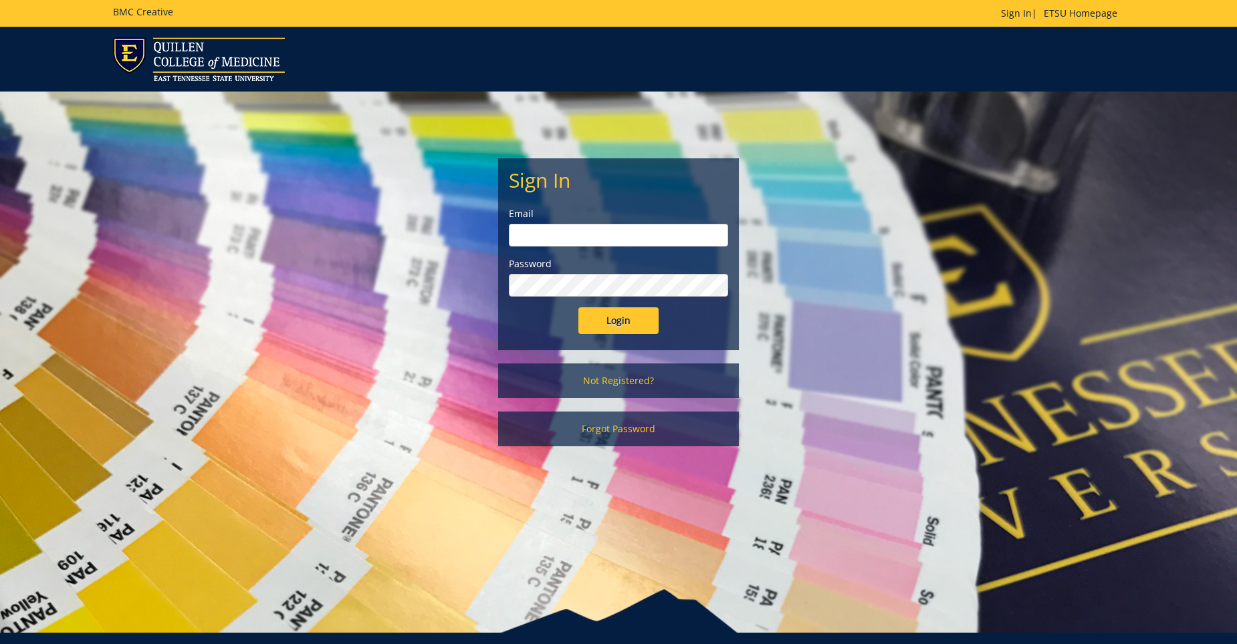  What do you see at coordinates (199, 59) in the screenshot?
I see `img: ETSU logo` at bounding box center [199, 59].